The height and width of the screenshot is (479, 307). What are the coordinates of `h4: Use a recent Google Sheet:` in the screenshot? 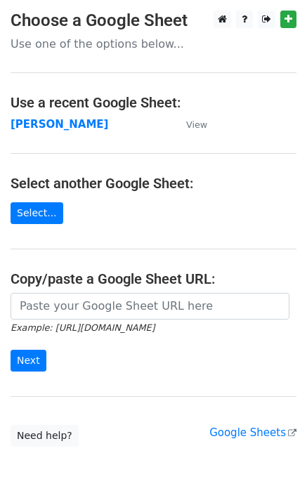 It's located at (153, 103).